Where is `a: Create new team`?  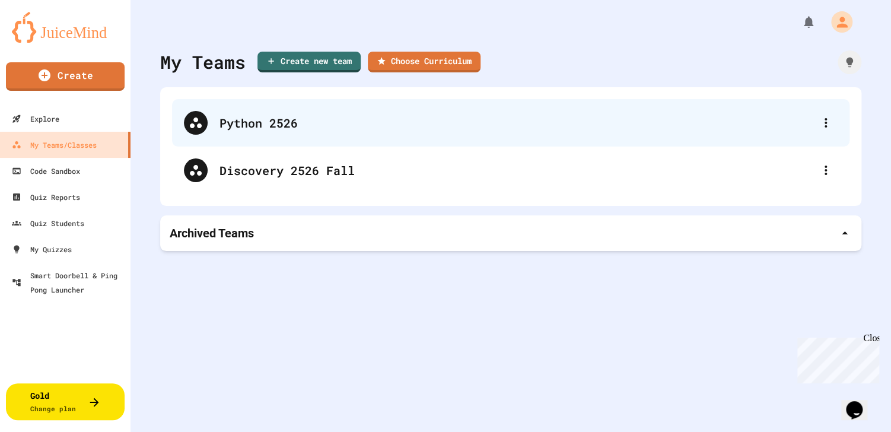
a: Create new team is located at coordinates (309, 62).